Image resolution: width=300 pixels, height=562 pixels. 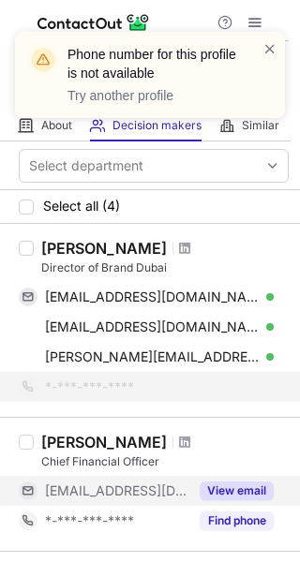 What do you see at coordinates (154, 64) in the screenshot?
I see `header: Phone number for this profile is not available` at bounding box center [154, 64].